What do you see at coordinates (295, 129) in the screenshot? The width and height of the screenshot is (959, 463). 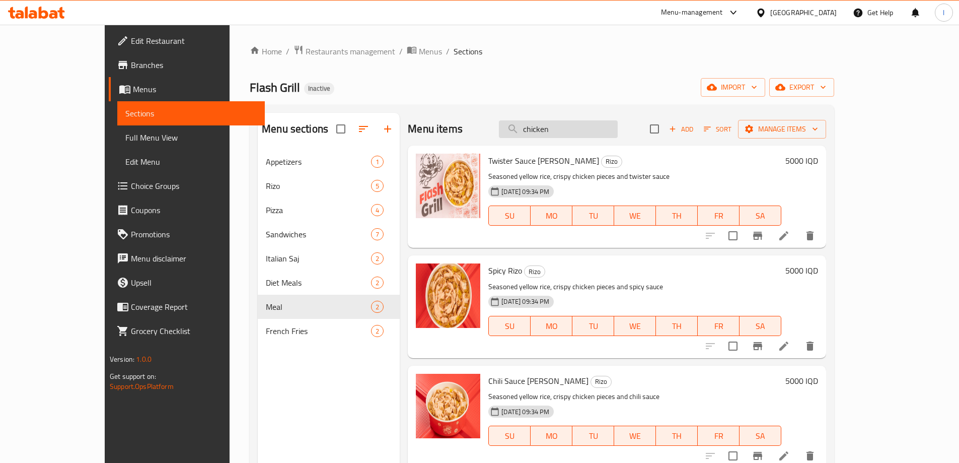 I see `h2: Menu sections` at bounding box center [295, 129].